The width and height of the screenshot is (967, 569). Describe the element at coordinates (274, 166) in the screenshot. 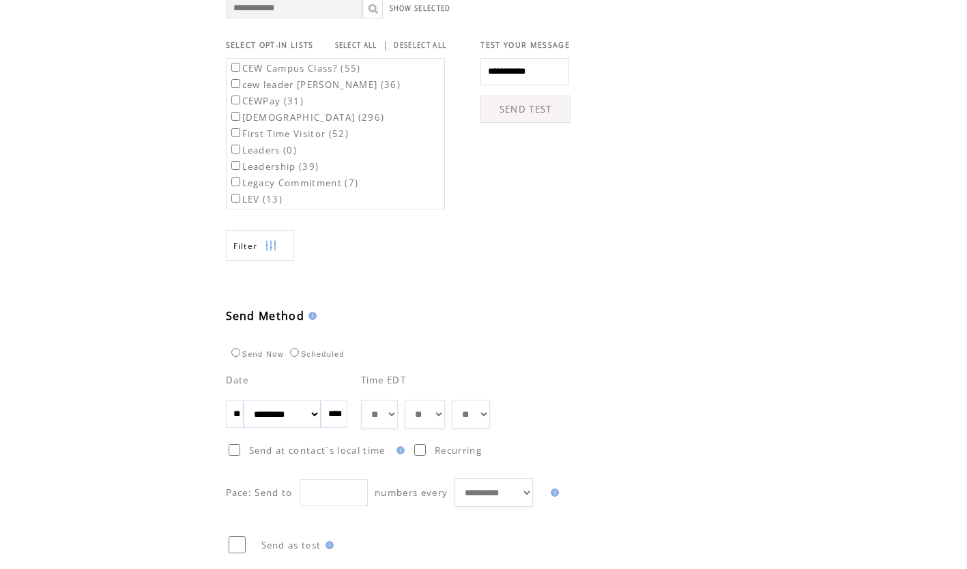

I see `label: Leadership (39)` at that location.